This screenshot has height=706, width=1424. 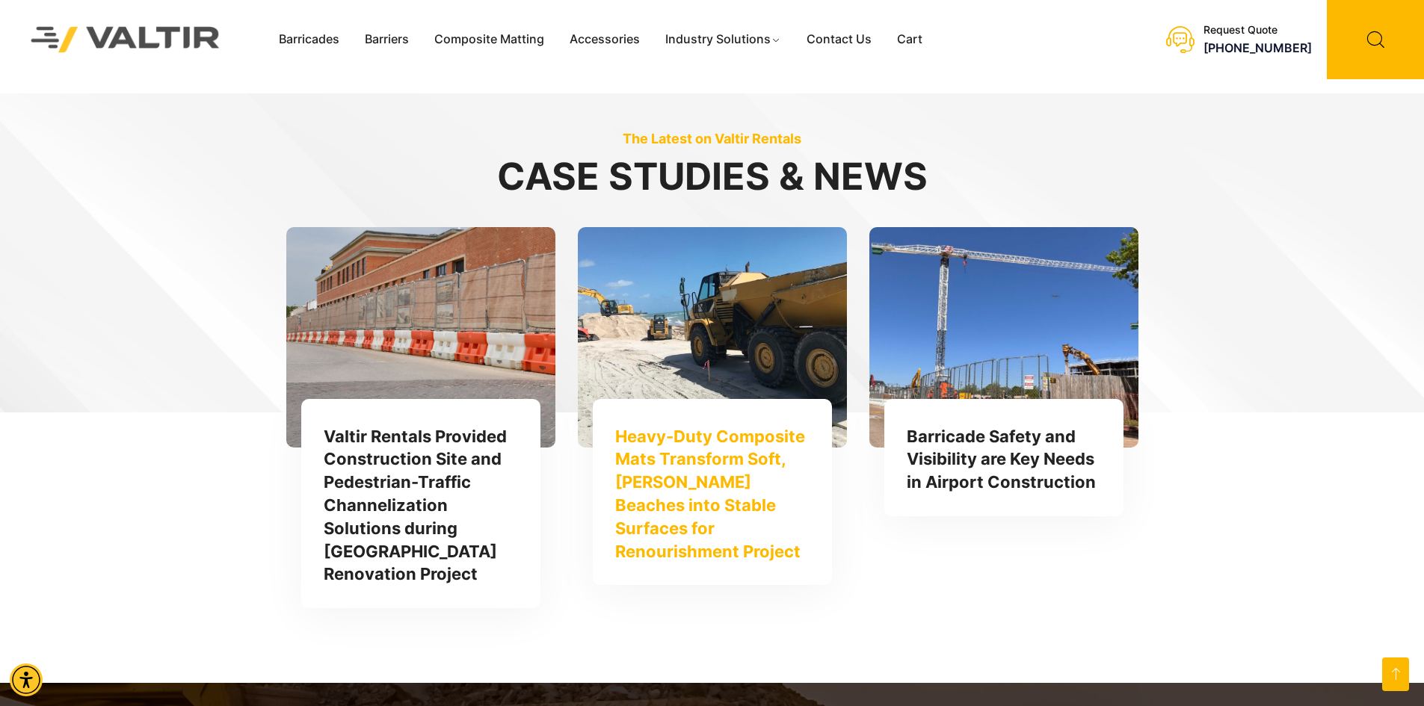 What do you see at coordinates (386, 40) in the screenshot?
I see `a: Barriers` at bounding box center [386, 40].